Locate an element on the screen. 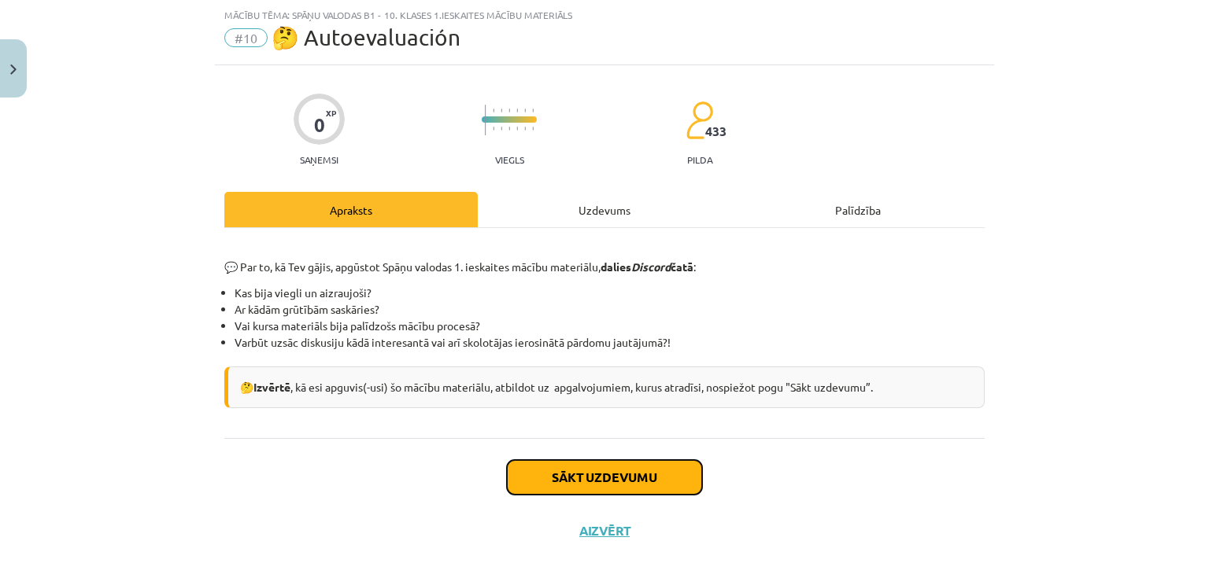 The height and width of the screenshot is (574, 1209). li: Varbūt uzsāc diskusiju kādā interesantā vai arī skolotājas ierosinātā pārdomu jautājumā?! is located at coordinates (609, 342).